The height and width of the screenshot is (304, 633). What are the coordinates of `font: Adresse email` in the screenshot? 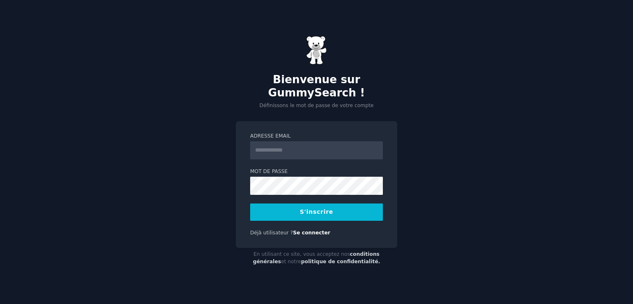 It's located at (270, 136).